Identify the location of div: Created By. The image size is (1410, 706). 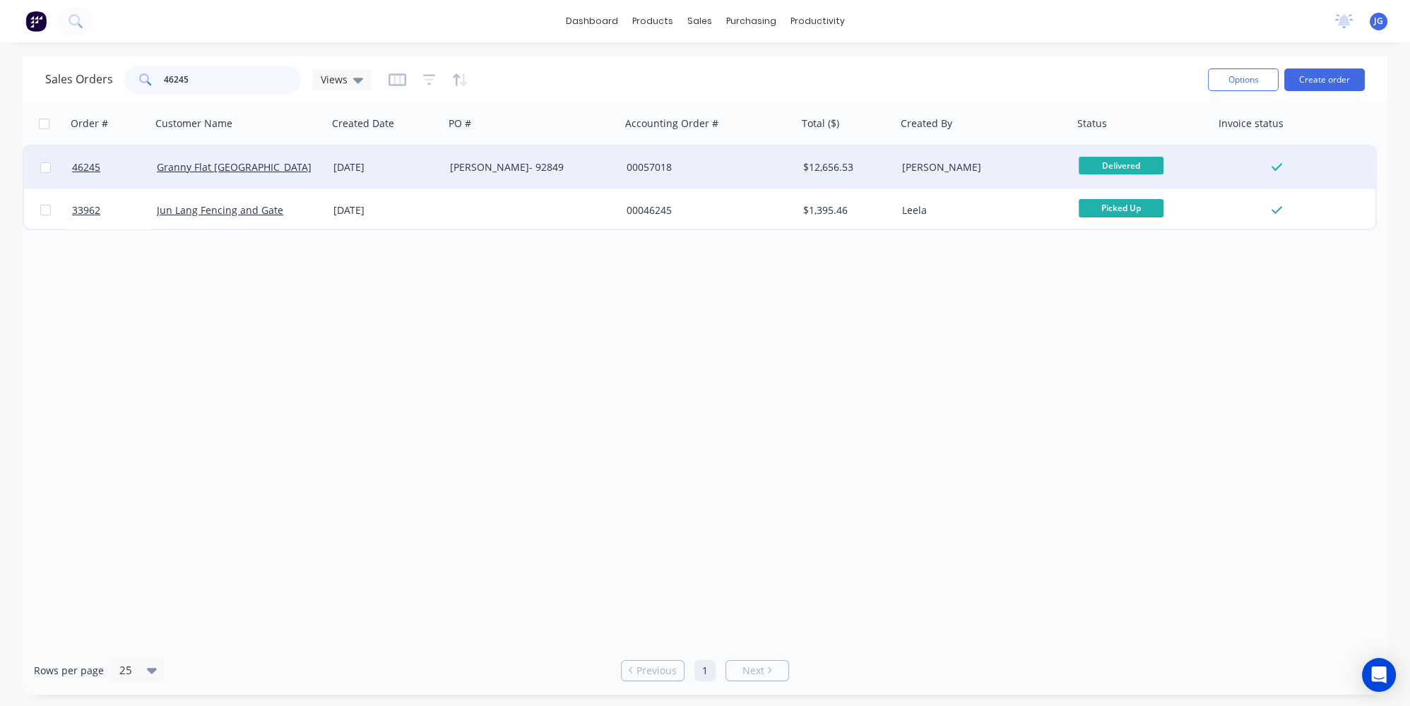
(926, 124).